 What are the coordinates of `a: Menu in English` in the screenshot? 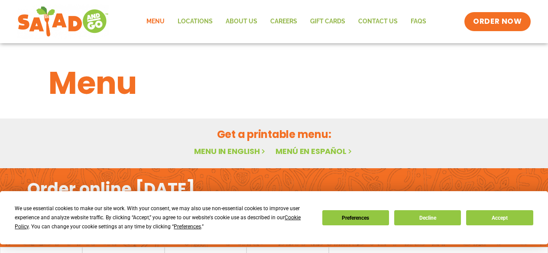 It's located at (230, 151).